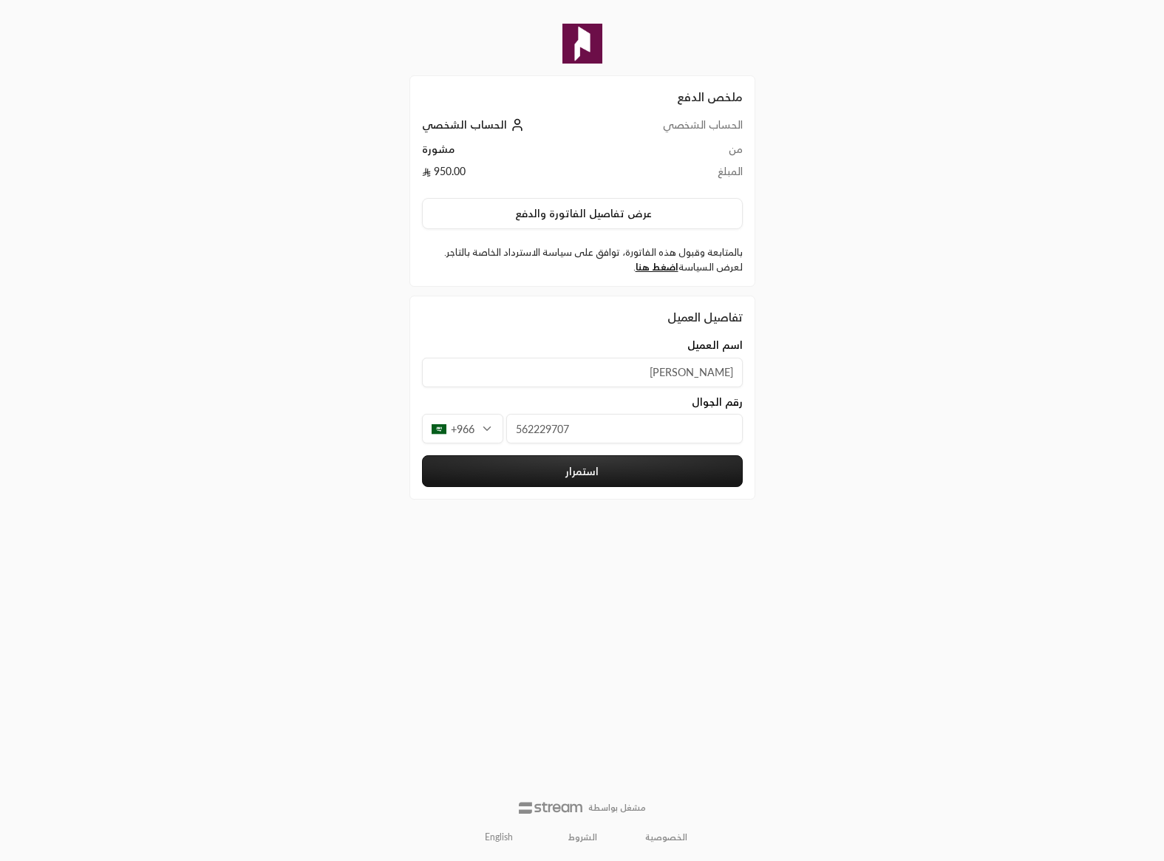  I want to click on td: مشورة, so click(513, 153).